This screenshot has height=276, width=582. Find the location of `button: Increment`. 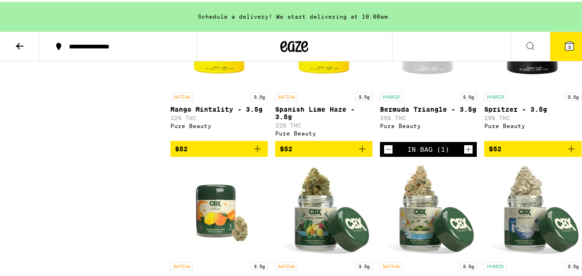

button: Increment is located at coordinates (469, 148).